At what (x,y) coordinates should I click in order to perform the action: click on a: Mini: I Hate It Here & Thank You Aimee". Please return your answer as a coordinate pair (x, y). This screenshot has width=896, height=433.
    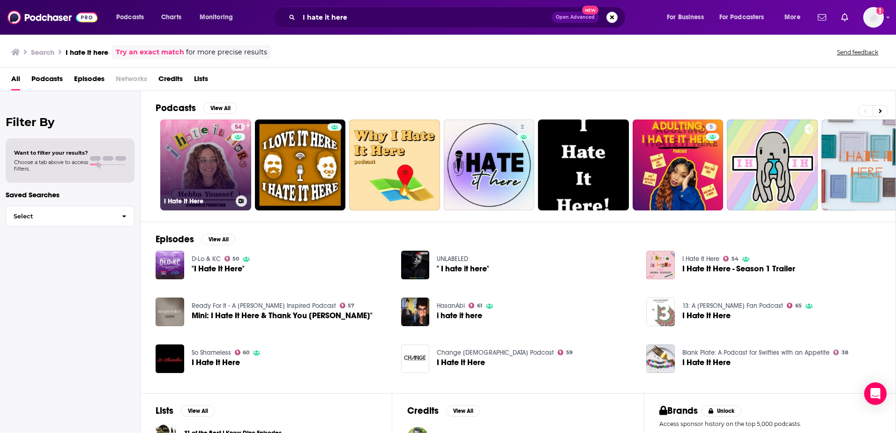
    Looking at the image, I should click on (282, 315).